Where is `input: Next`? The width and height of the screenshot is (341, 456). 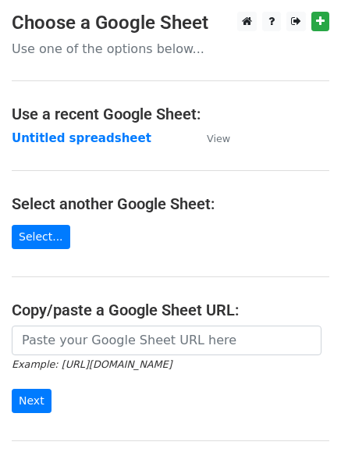
input: Next is located at coordinates (31, 401).